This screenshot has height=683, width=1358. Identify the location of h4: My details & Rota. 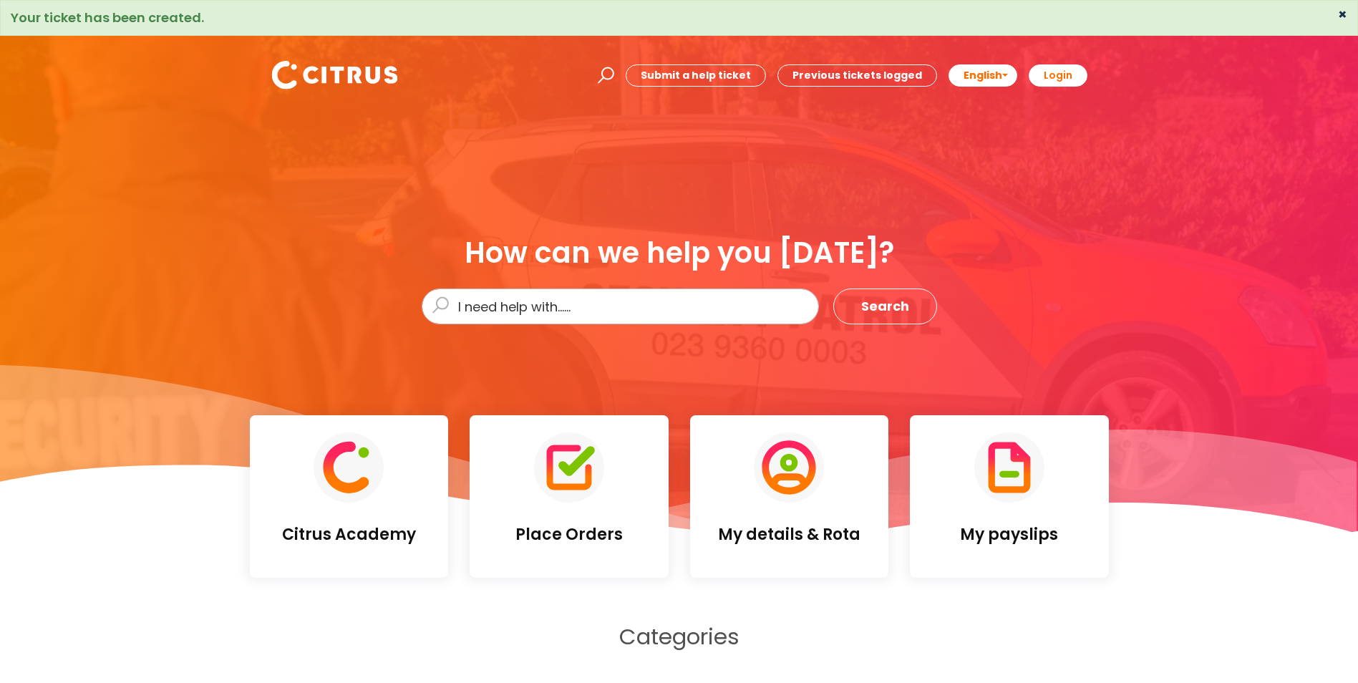
(789, 535).